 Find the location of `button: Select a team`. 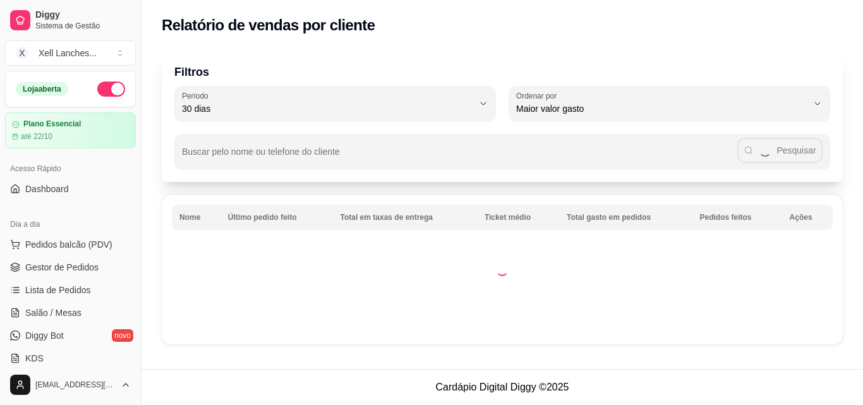

button: Select a team is located at coordinates (70, 53).